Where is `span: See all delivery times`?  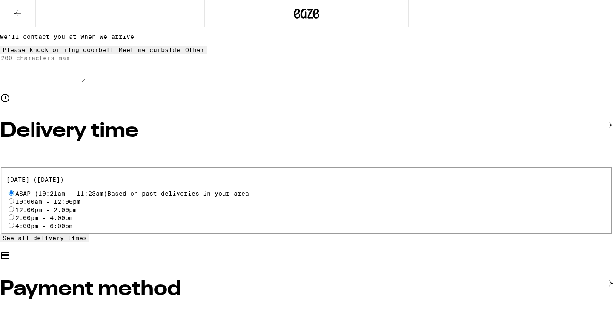 span: See all delivery times is located at coordinates (45, 238).